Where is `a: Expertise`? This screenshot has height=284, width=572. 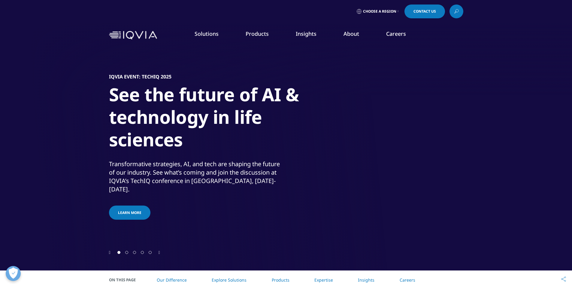
a: Expertise is located at coordinates (324, 280).